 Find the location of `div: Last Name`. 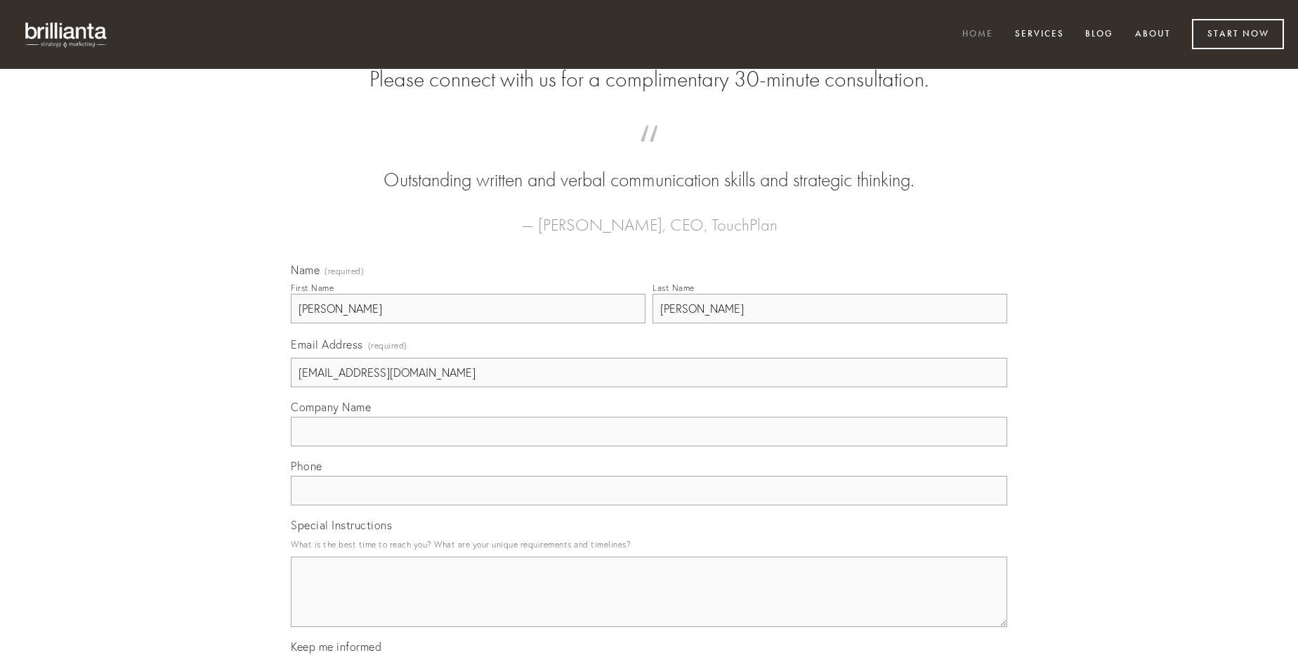

div: Last Name is located at coordinates (674, 287).